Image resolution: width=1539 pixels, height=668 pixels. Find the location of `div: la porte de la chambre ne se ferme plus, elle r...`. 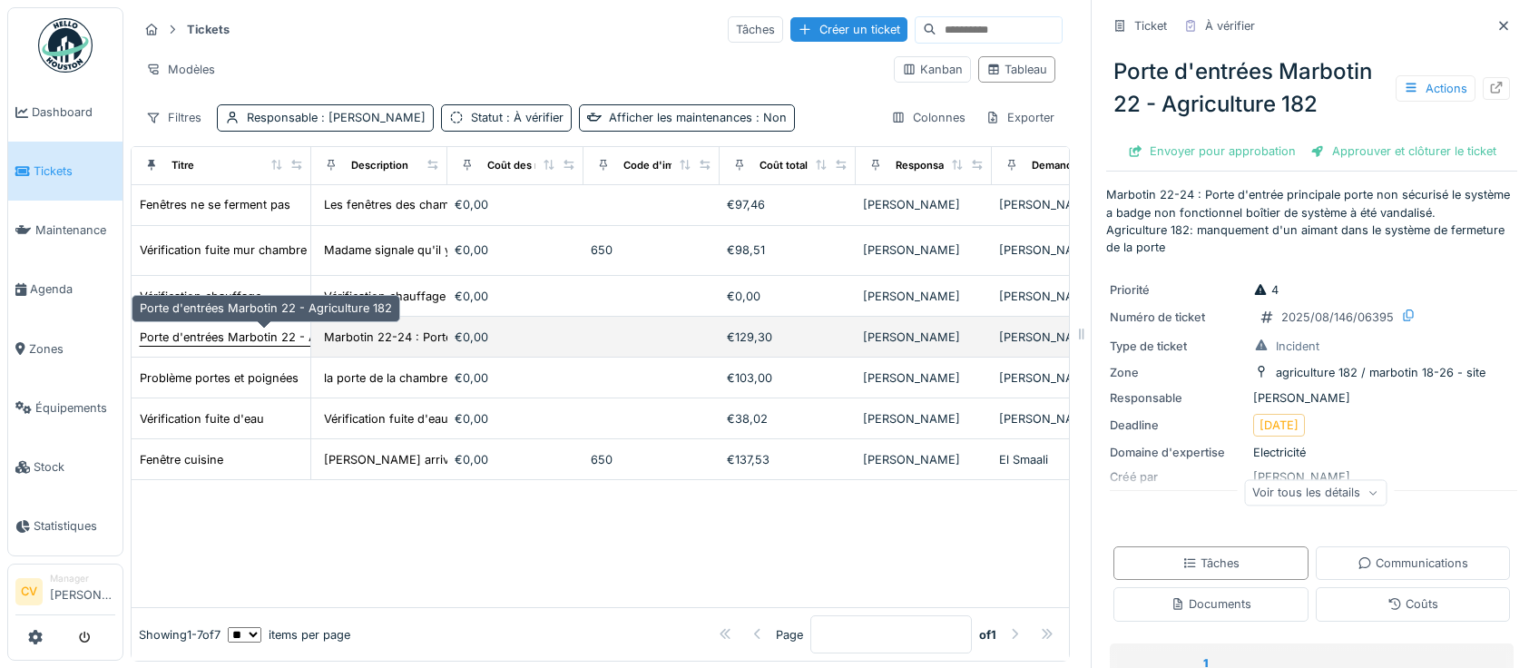

div: la porte de la chambre ne se ferme plus, elle r... is located at coordinates (456, 378).